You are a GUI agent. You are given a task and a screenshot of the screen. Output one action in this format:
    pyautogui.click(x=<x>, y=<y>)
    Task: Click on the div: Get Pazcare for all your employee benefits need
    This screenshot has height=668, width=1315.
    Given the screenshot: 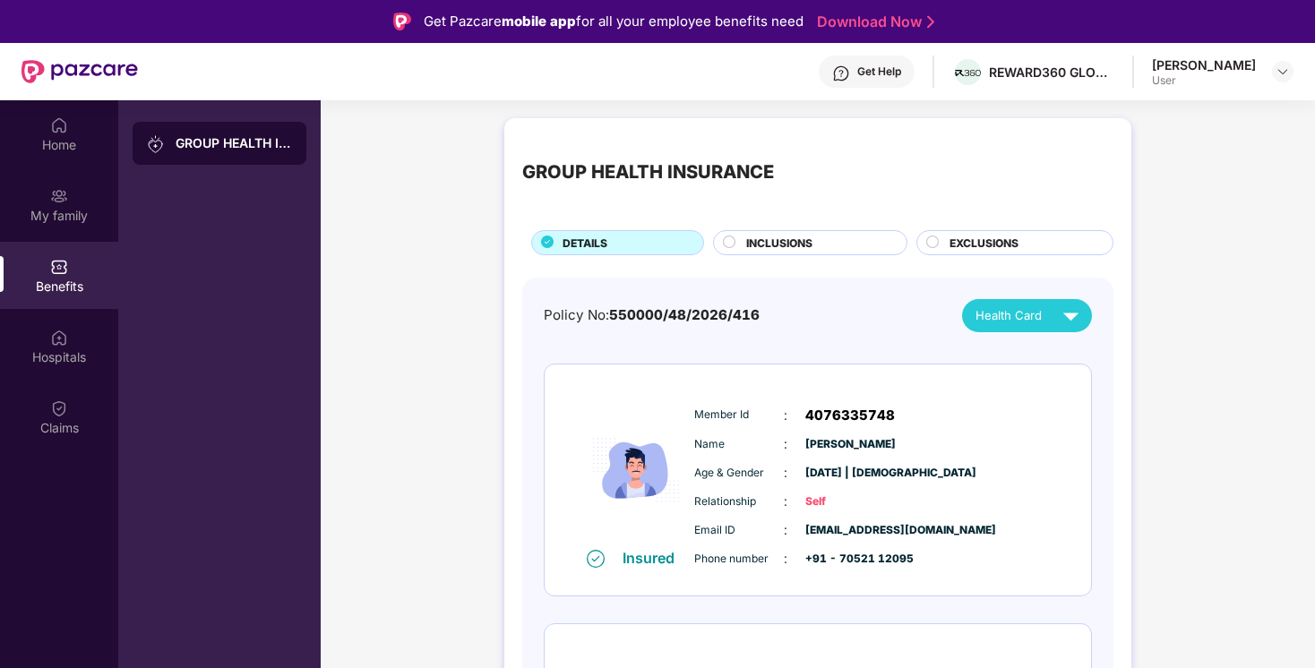 What is the action you would take?
    pyautogui.click(x=613, y=21)
    